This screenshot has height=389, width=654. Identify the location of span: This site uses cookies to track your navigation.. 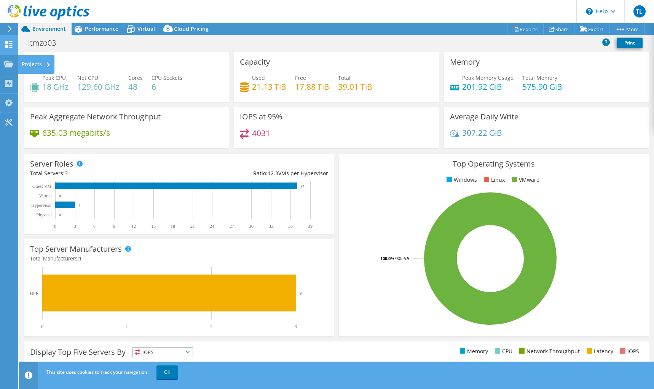
(97, 372).